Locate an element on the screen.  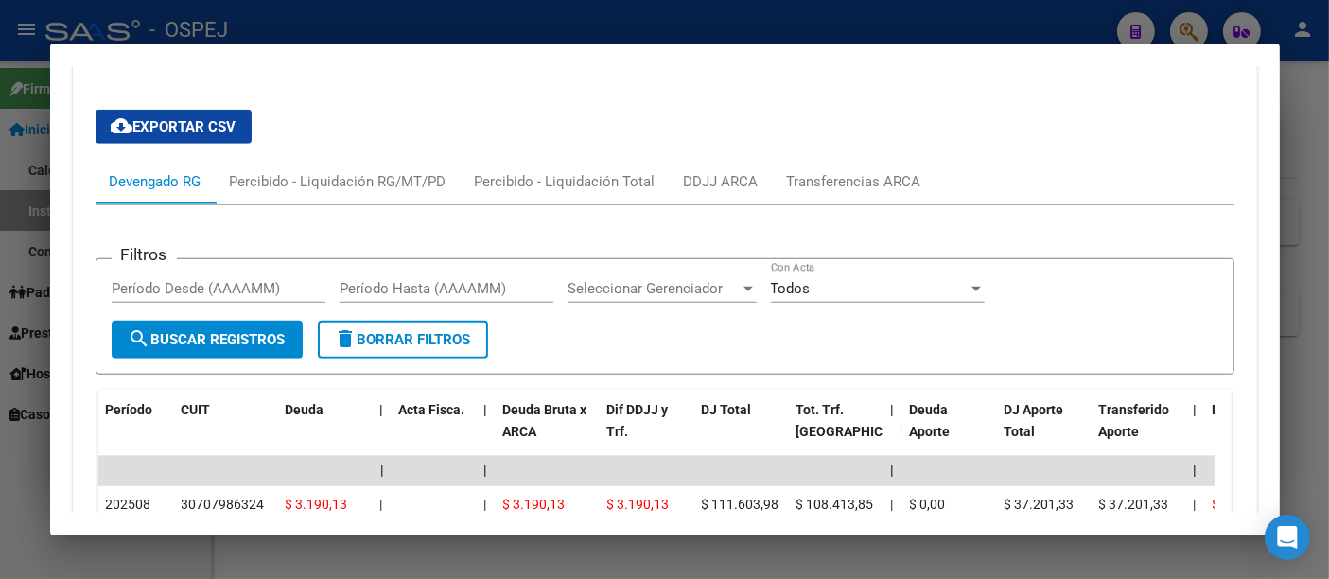
span: Buscar Registros is located at coordinates (207, 340).